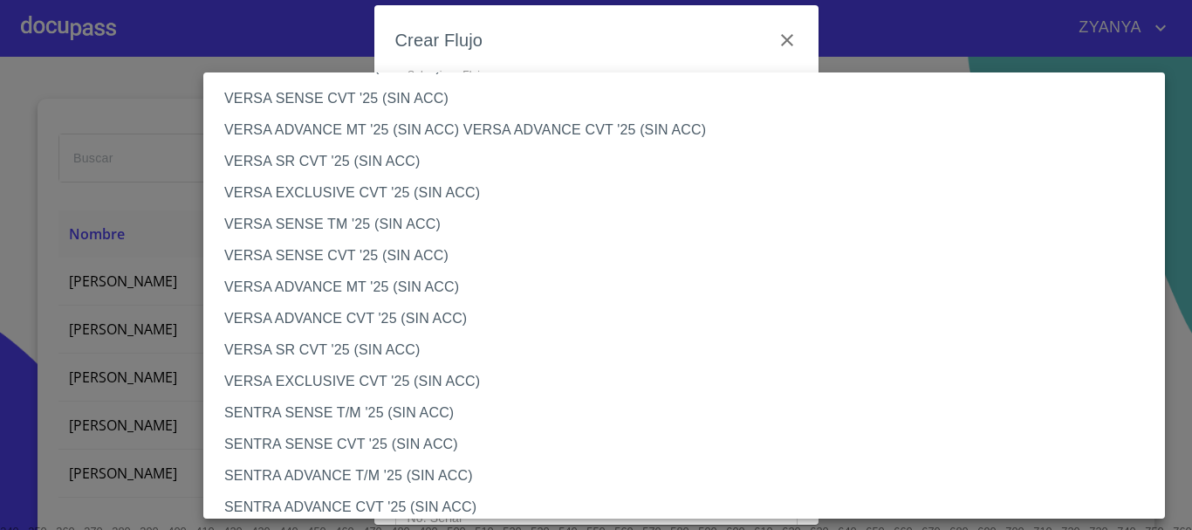  Describe the element at coordinates (690, 287) in the screenshot. I see `li: VERSA ADVANCE MT '25 (SIN ACC)` at that location.